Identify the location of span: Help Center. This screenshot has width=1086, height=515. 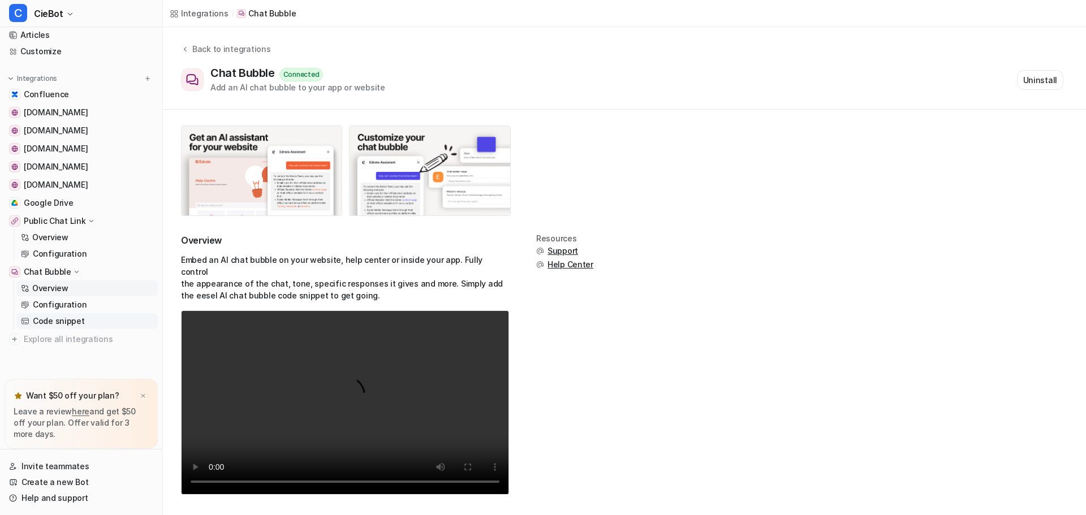
(570, 265).